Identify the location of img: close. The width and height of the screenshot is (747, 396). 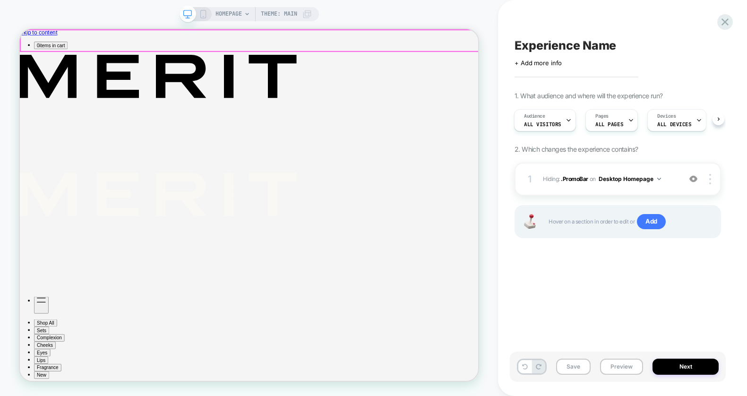
(710, 179).